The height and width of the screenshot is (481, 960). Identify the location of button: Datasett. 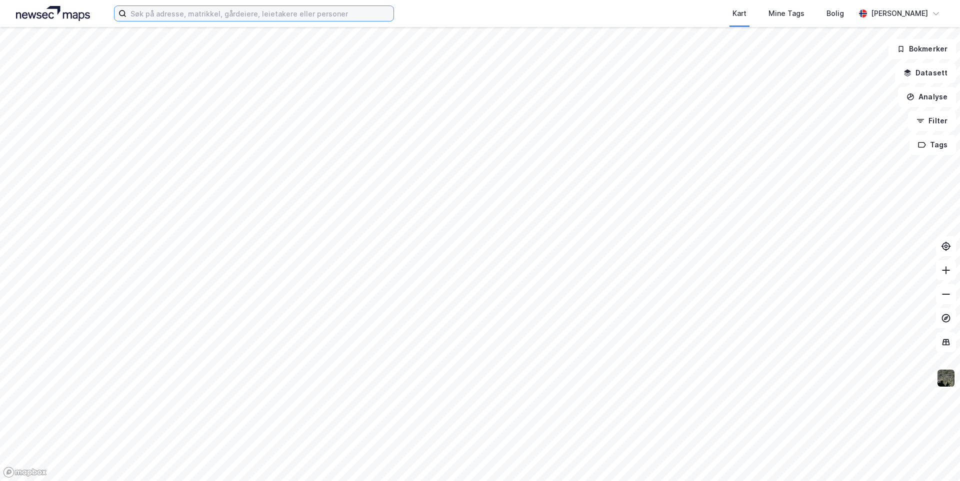
(925, 73).